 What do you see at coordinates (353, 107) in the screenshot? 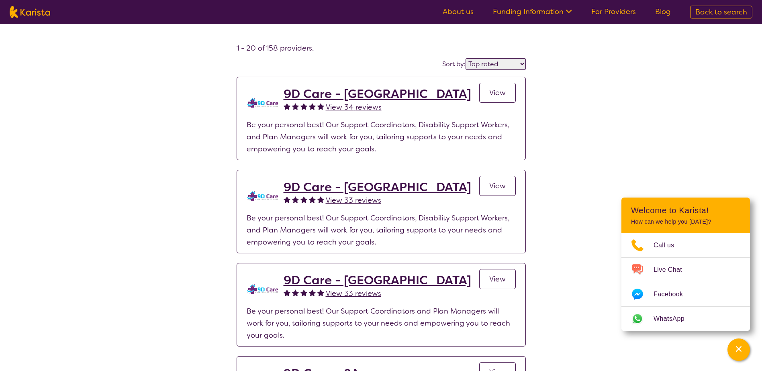
I see `span: View 34 reviews` at bounding box center [353, 107].